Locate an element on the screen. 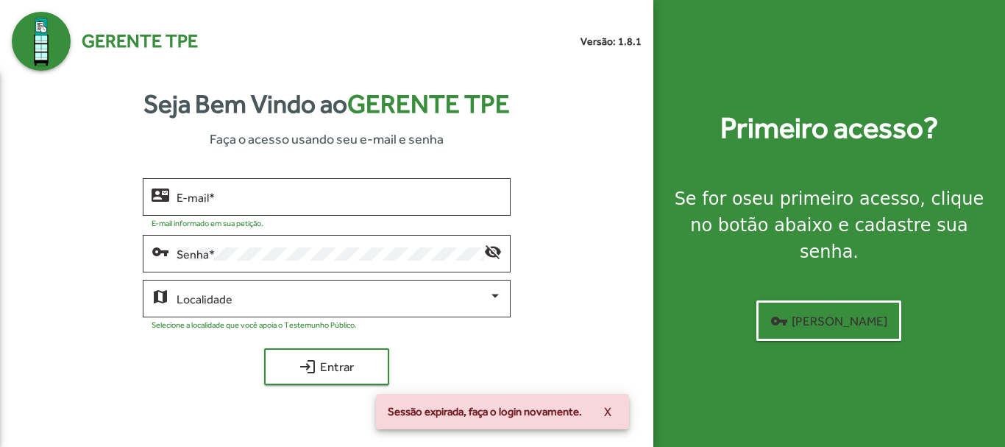 Image resolution: width=1005 pixels, height=447 pixels. mat-icon: visibility_off is located at coordinates (493, 251).